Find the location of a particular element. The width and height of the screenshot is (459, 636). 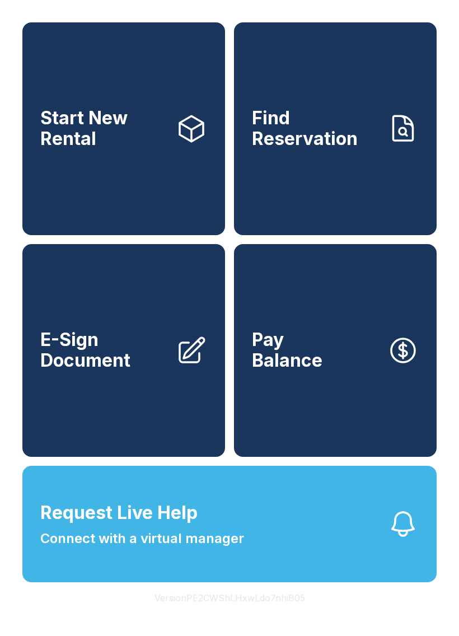

span: Request Live Help is located at coordinates (119, 513).